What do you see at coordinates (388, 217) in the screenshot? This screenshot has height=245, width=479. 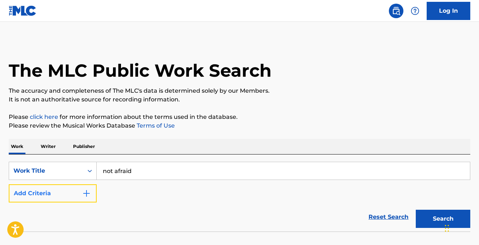 I see `a: Reset Search` at bounding box center [388, 217].